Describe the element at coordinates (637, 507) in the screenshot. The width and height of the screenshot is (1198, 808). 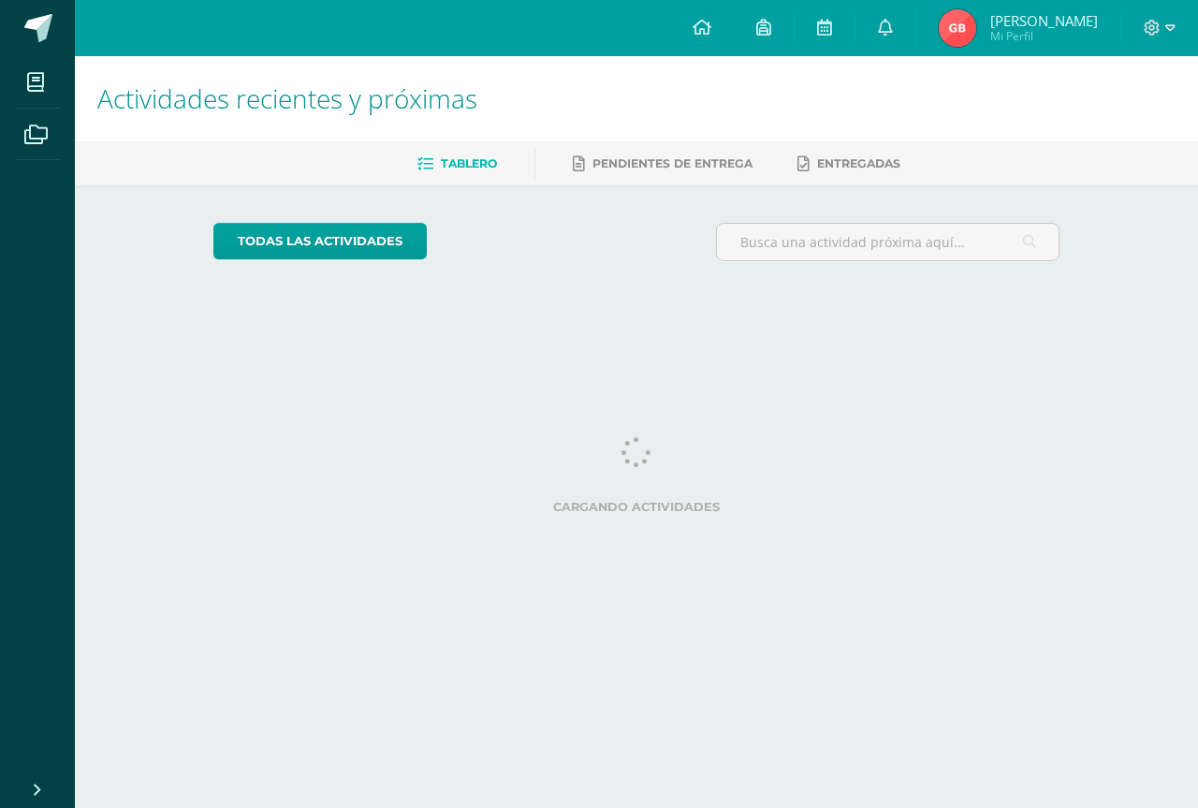
I see `label: Cargando actividades` at that location.